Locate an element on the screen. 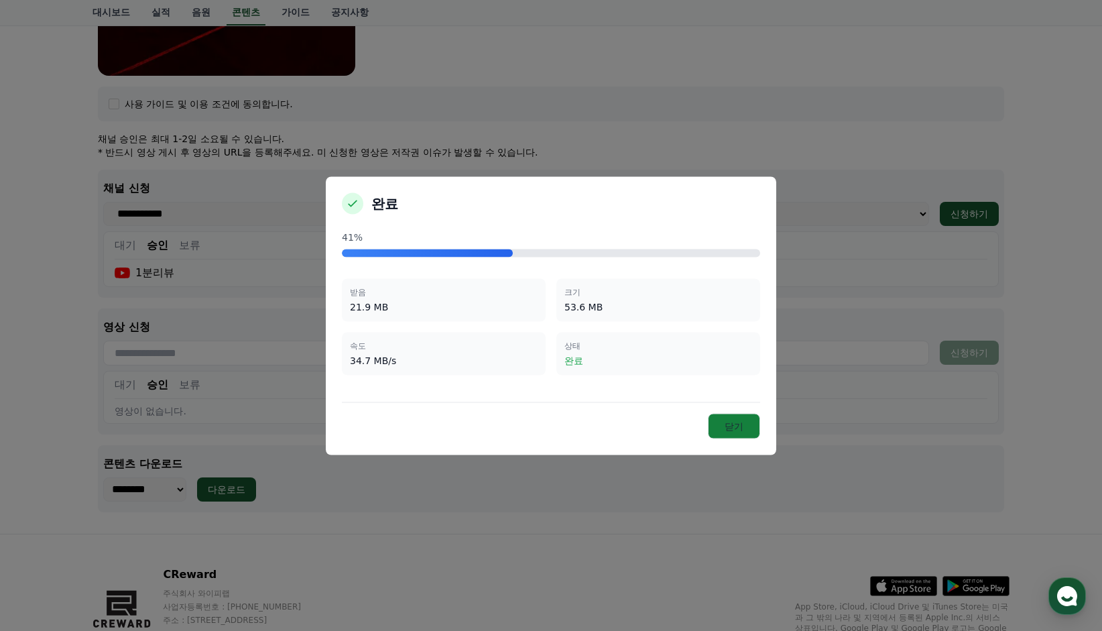 The image size is (1102, 631). a: 설정 is located at coordinates (215, 442).